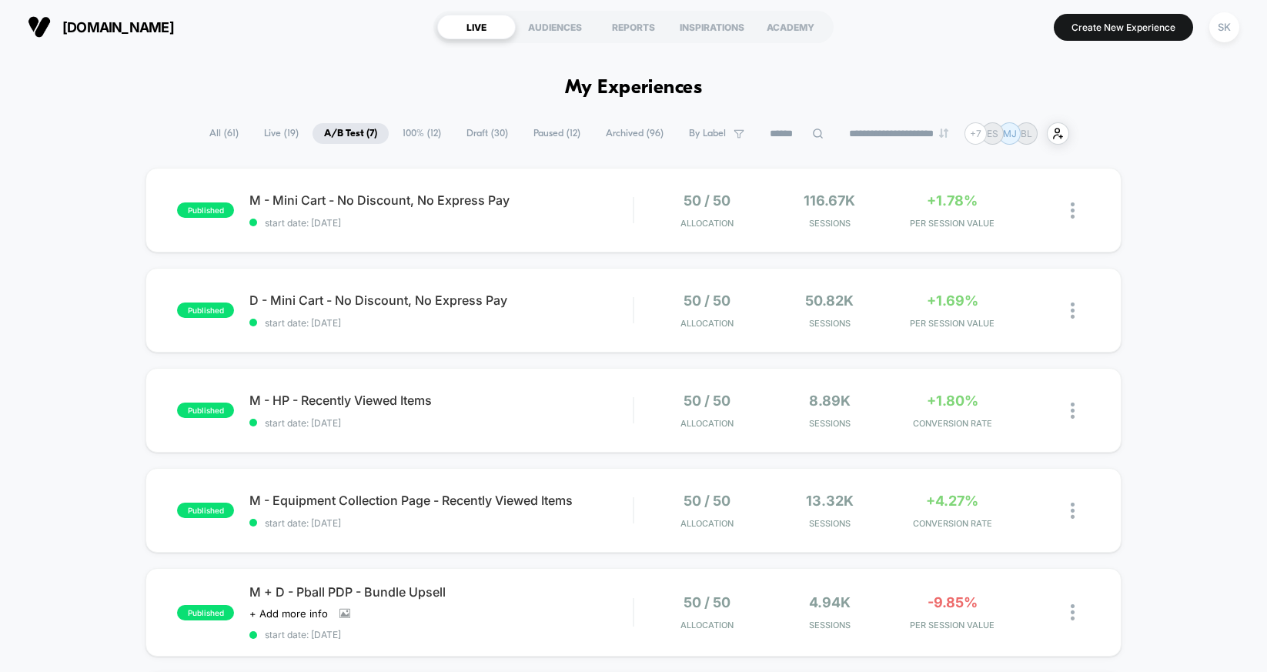 The height and width of the screenshot is (672, 1267). What do you see at coordinates (422, 133) in the screenshot?
I see `span: 100% ( 12 )` at bounding box center [422, 133].